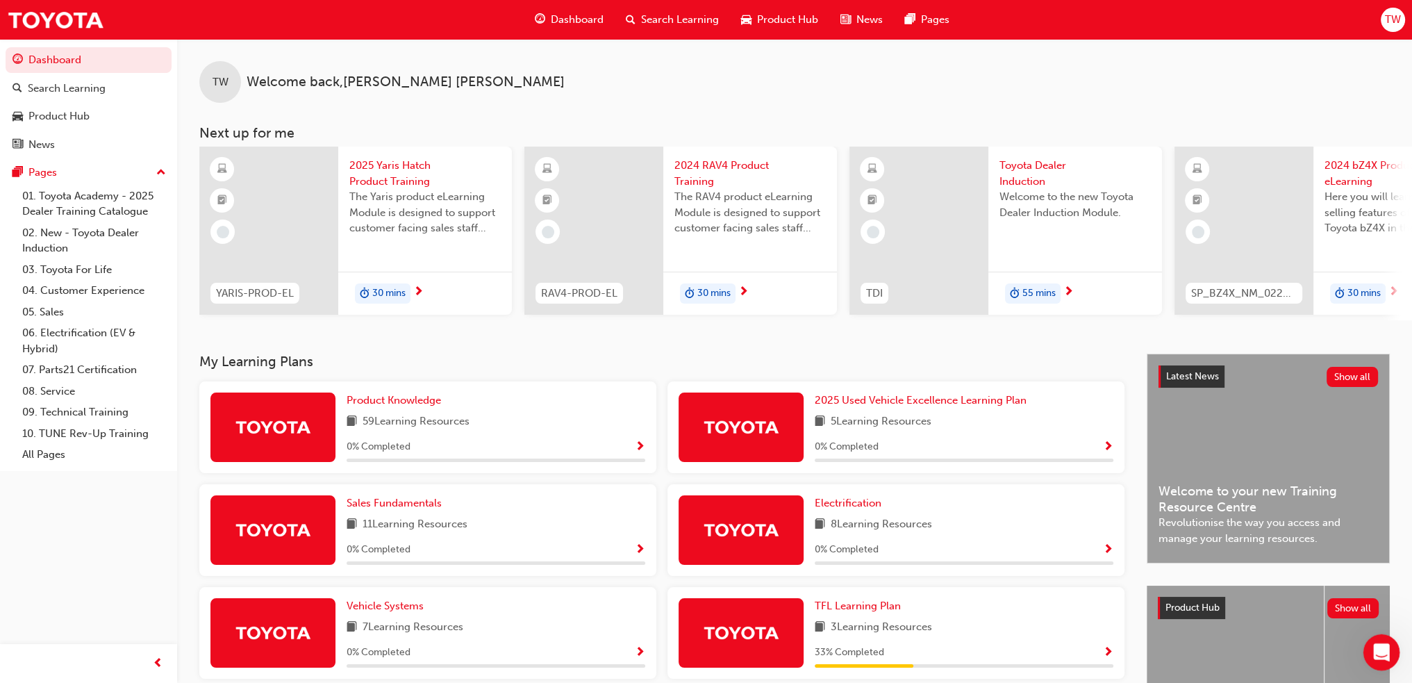  Describe the element at coordinates (94, 433) in the screenshot. I see `a: 10. TUNE Rev-Up Training` at that location.